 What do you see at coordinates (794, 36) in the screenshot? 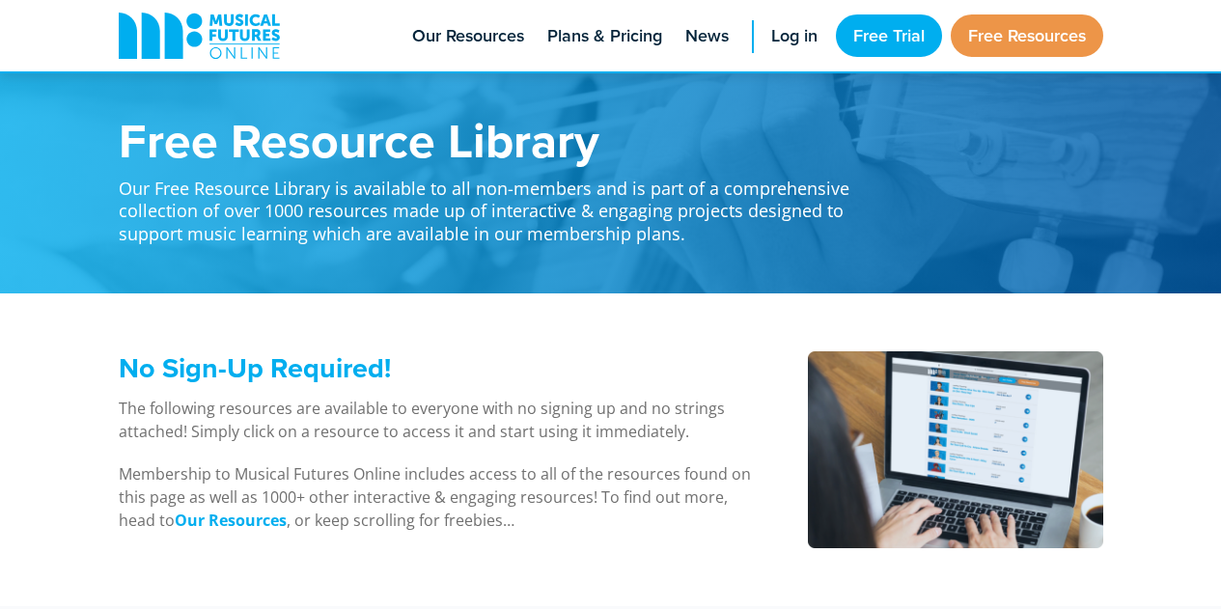
I see `span: Log in` at bounding box center [794, 36].